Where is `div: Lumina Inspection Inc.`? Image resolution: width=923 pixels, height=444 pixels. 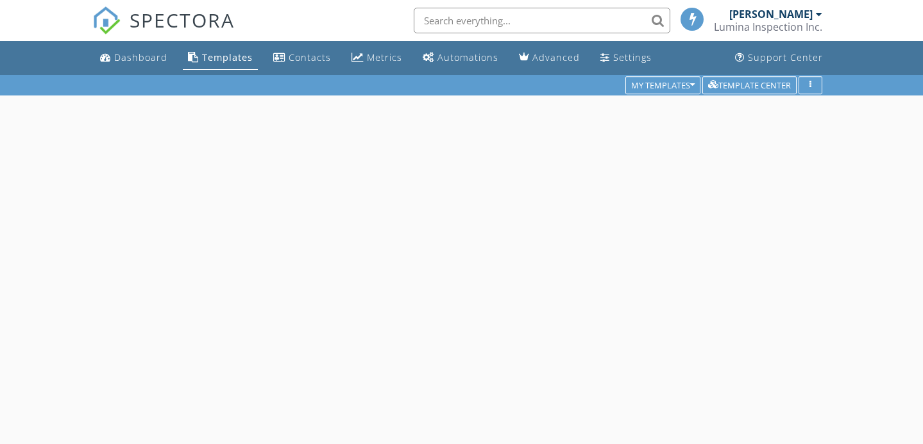 div: Lumina Inspection Inc. is located at coordinates (767, 27).